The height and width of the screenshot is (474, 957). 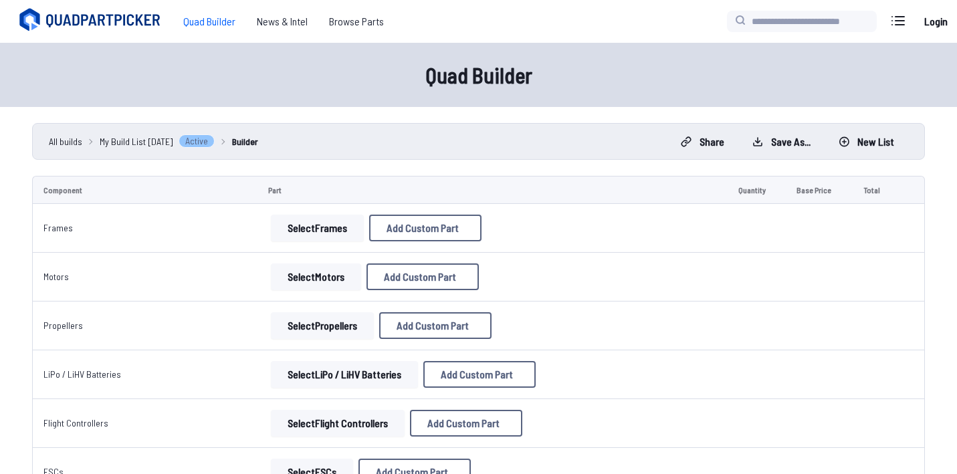 What do you see at coordinates (756, 190) in the screenshot?
I see `td: Quantity` at bounding box center [756, 190].